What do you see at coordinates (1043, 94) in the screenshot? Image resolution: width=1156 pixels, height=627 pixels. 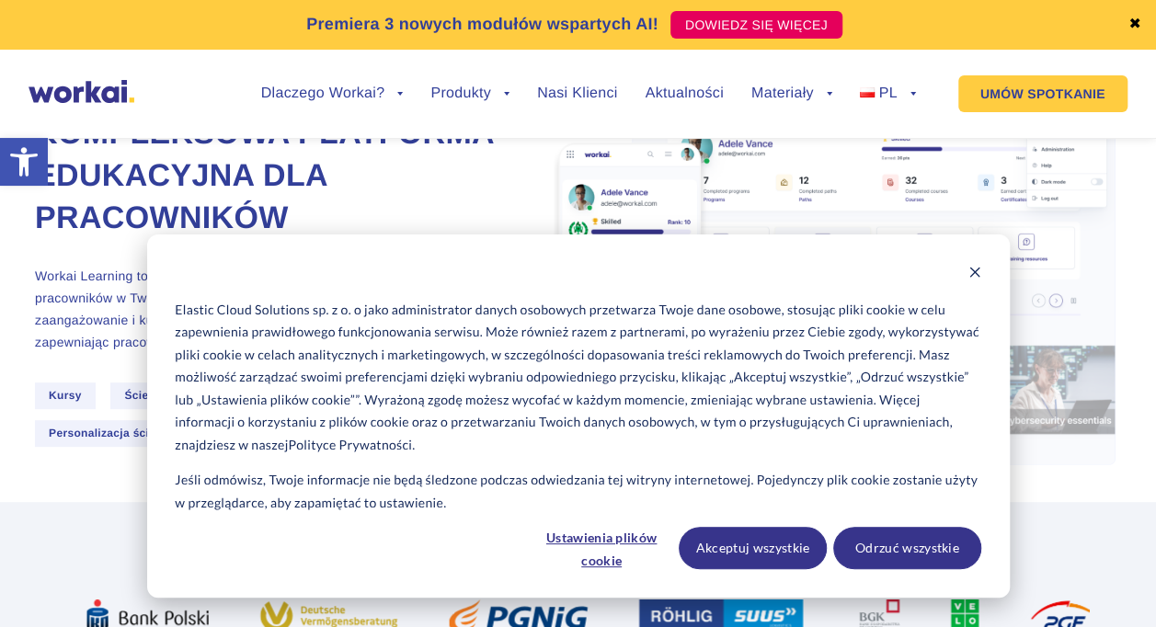 I see `a: UMÓW SPOTKANIE` at bounding box center [1043, 94].